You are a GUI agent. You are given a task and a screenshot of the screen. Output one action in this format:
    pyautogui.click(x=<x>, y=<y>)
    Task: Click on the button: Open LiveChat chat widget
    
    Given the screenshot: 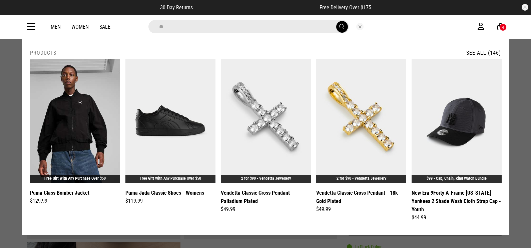 What is the action you would take?
    pyautogui.click(x=15, y=13)
    